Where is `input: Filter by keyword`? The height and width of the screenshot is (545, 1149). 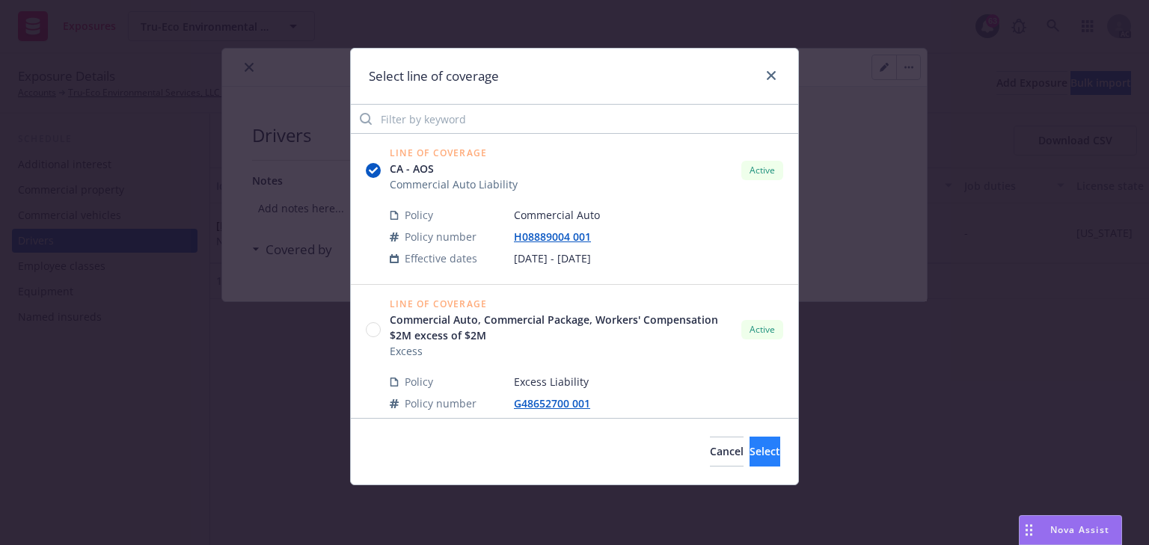
input: Filter by keyword is located at coordinates (575, 119).